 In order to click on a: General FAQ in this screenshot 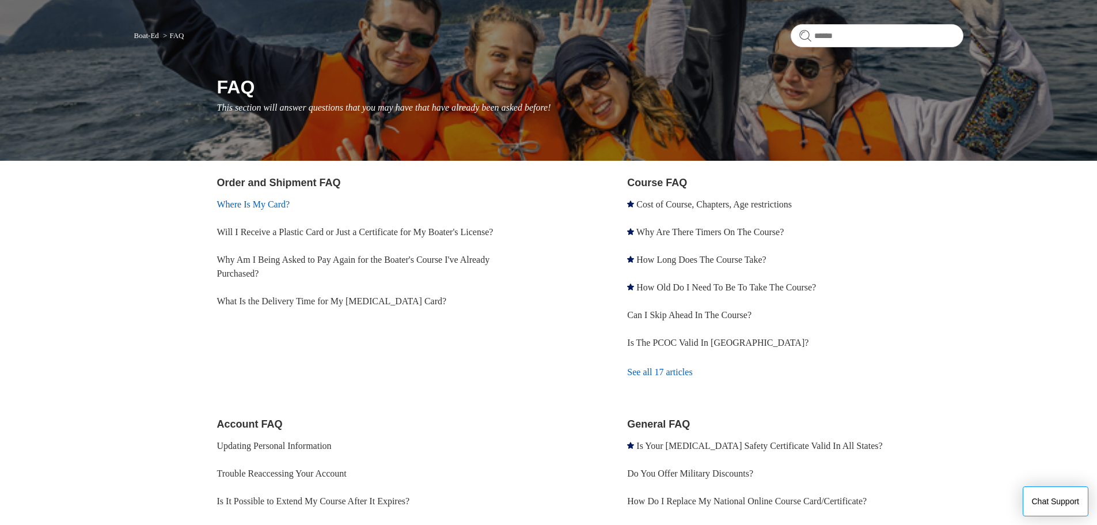, I will do `click(658, 424)`.